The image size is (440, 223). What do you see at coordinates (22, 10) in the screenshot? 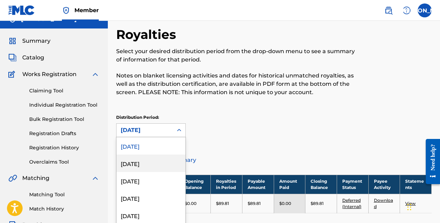
I see `img: MLC Logo` at bounding box center [22, 10].